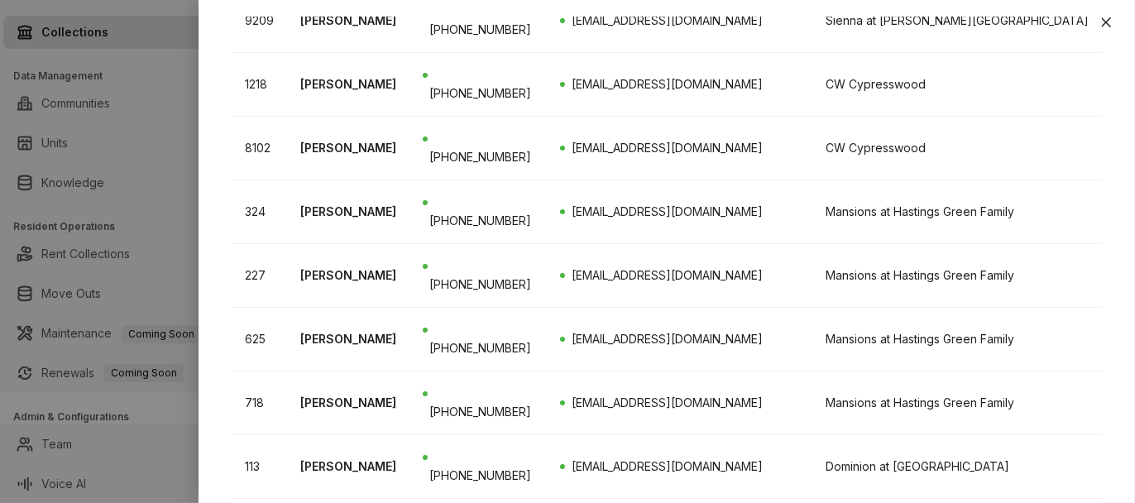 Image resolution: width=1135 pixels, height=503 pixels. Describe the element at coordinates (259, 403) in the screenshot. I see `td: 718` at that location.